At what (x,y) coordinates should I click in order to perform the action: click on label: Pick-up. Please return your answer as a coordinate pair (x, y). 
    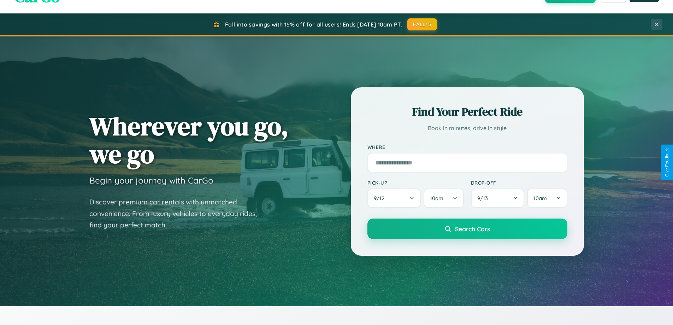
    Looking at the image, I should click on (416, 182).